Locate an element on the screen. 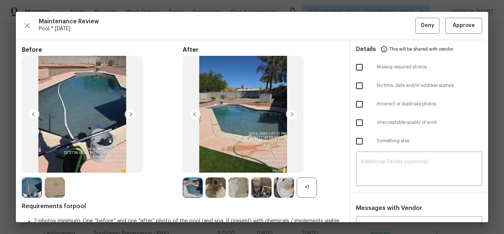 This screenshot has width=504, height=234. span: Unacceptable quality of work is located at coordinates (430, 122).